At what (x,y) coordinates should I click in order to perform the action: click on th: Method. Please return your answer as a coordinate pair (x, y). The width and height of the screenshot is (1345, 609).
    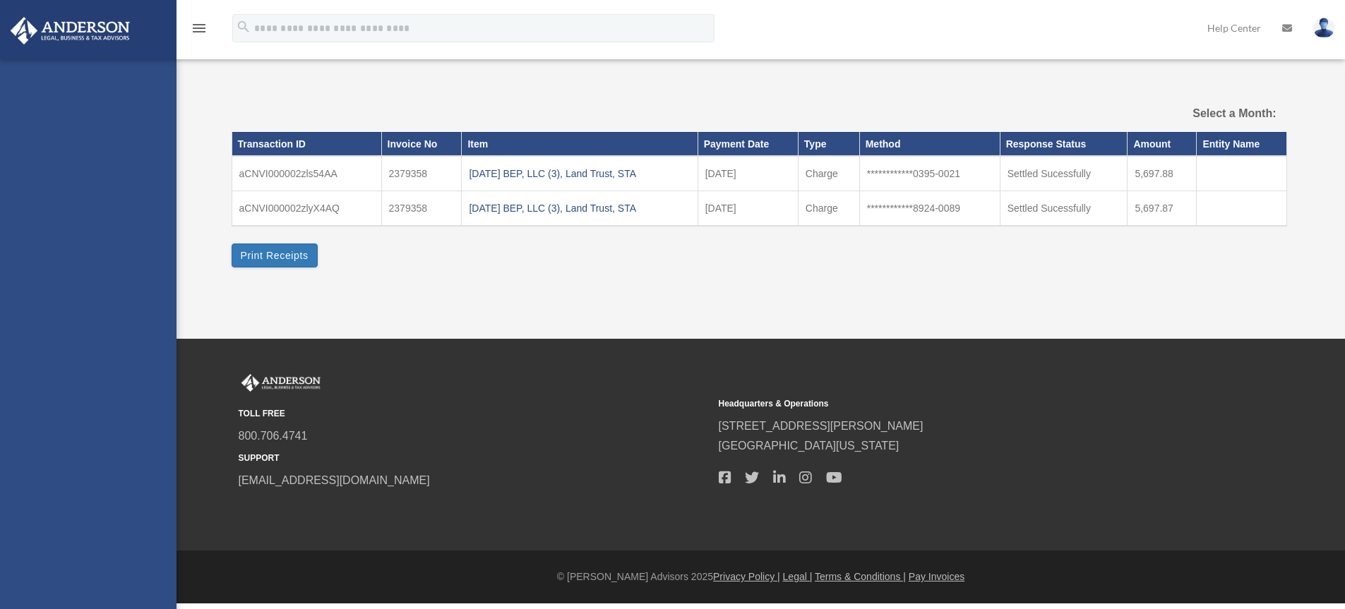
    Looking at the image, I should click on (929, 144).